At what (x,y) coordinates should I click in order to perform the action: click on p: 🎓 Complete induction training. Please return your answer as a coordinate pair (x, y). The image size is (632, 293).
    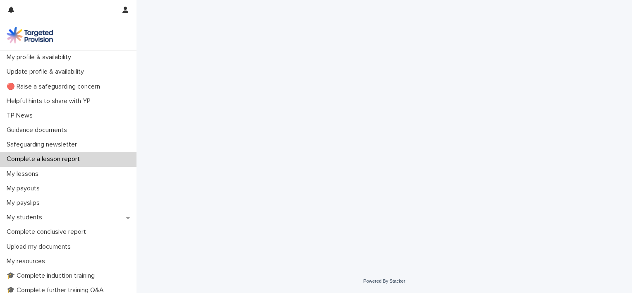
    Looking at the image, I should click on (52, 275).